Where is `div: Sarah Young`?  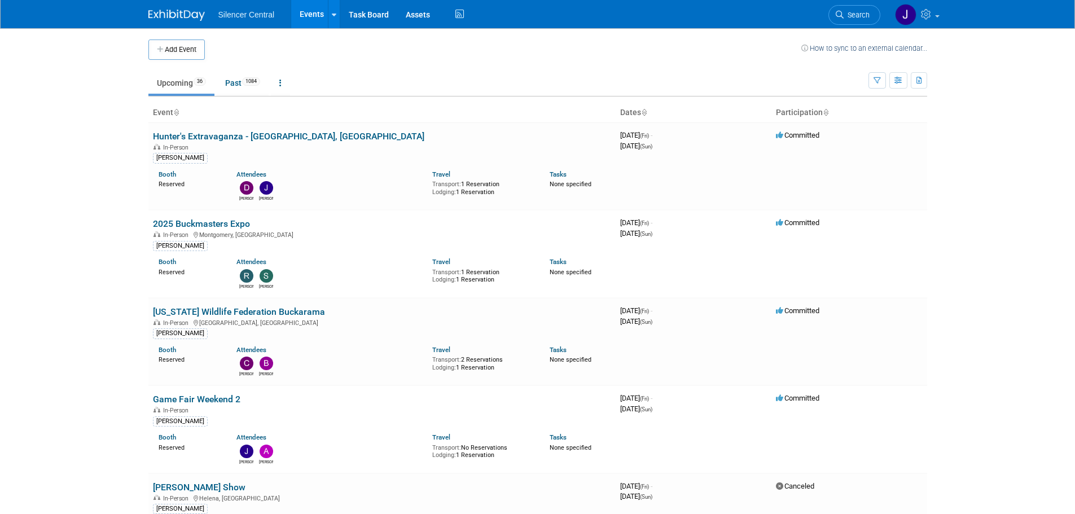 div: Sarah Young is located at coordinates (266, 286).